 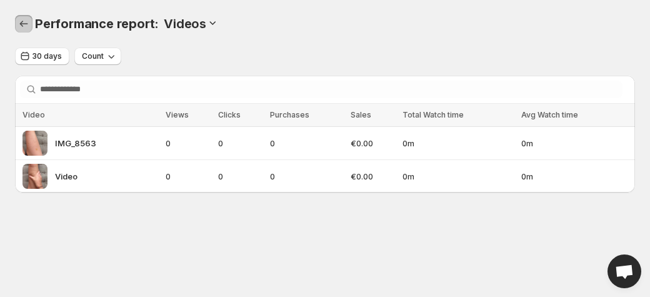 What do you see at coordinates (97, 24) in the screenshot?
I see `span: Performance report:` at bounding box center [97, 24].